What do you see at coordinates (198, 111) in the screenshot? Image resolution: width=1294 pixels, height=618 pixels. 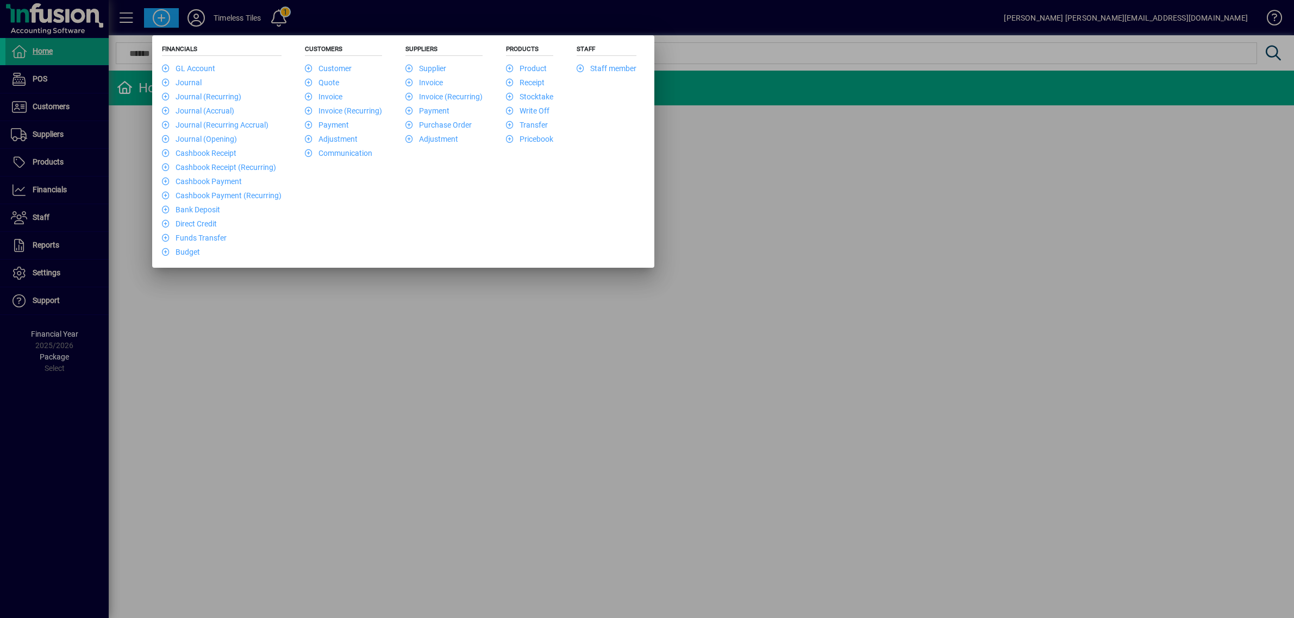 I see `a: Journal (Accrual)` at bounding box center [198, 111].